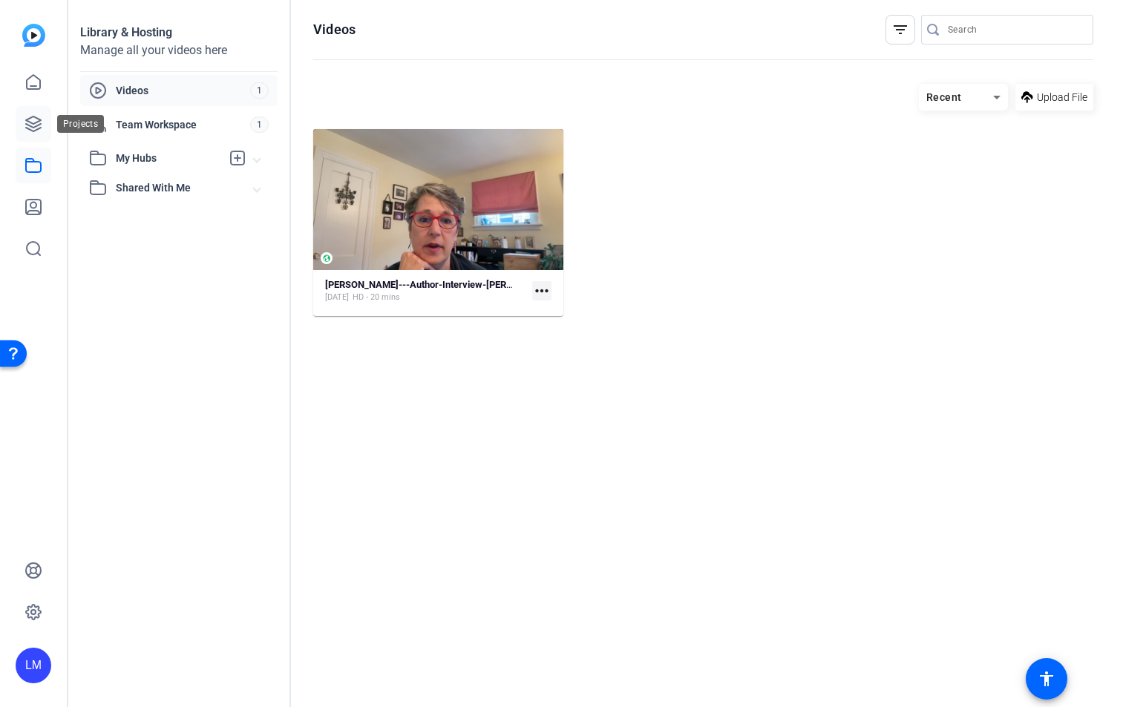 This screenshot has width=1123, height=707. What do you see at coordinates (179, 188) in the screenshot?
I see `mat-expansion-panel-header: Shared With Me` at bounding box center [179, 188].